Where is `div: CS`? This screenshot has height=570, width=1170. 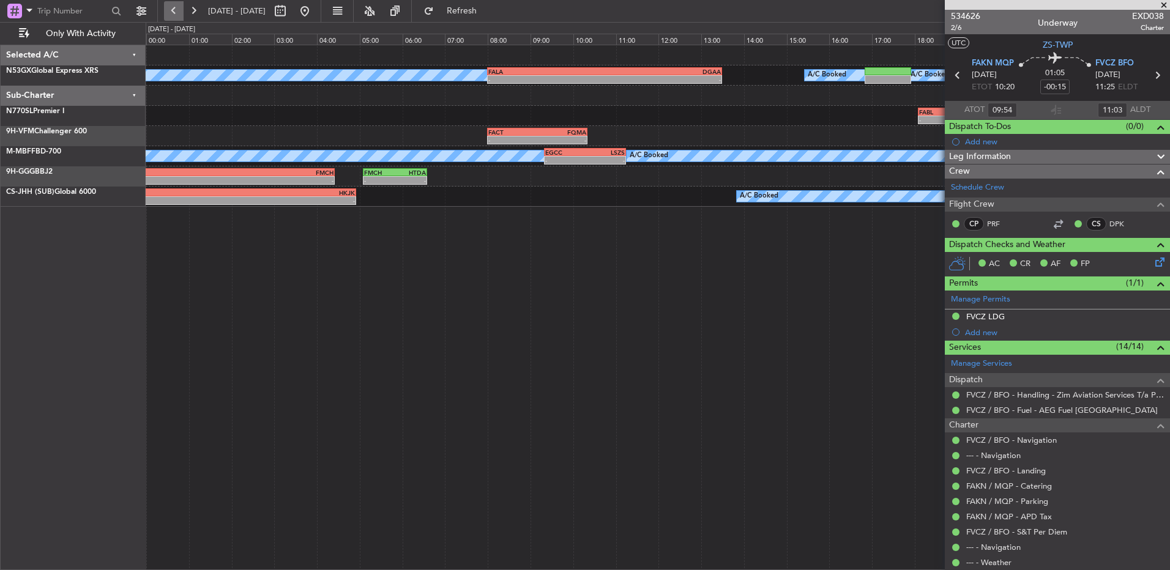 div: CS is located at coordinates (1096, 224).